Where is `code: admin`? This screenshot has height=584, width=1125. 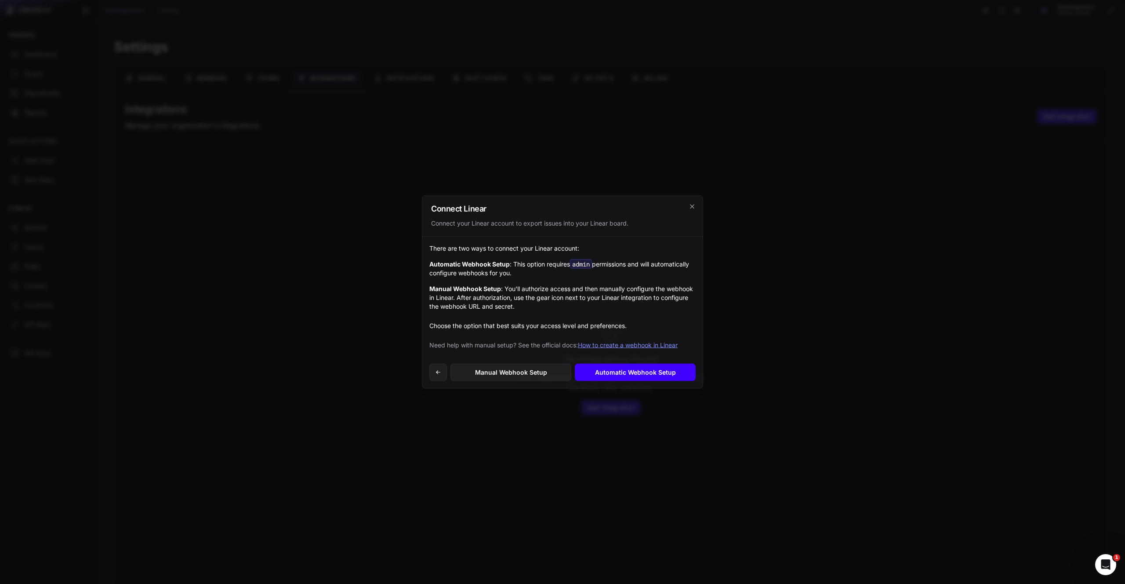
code: admin is located at coordinates (581, 264).